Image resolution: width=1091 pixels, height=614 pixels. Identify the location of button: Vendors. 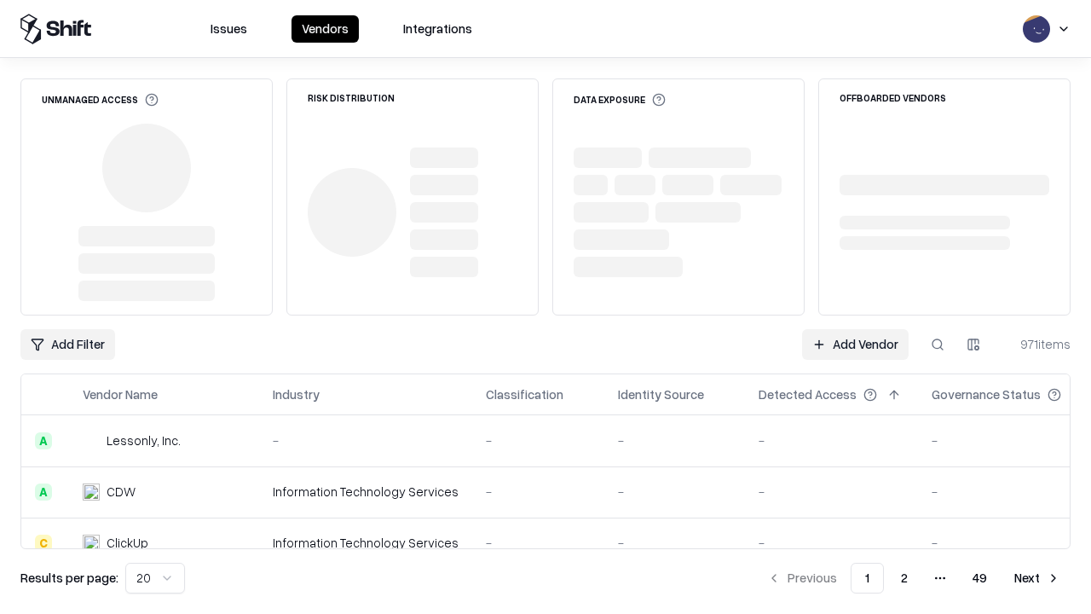
(325, 29).